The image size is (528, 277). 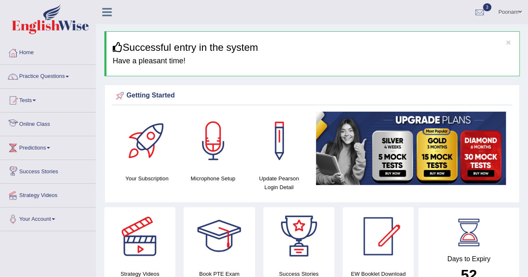 I want to click on a: Practice Questions, so click(x=48, y=75).